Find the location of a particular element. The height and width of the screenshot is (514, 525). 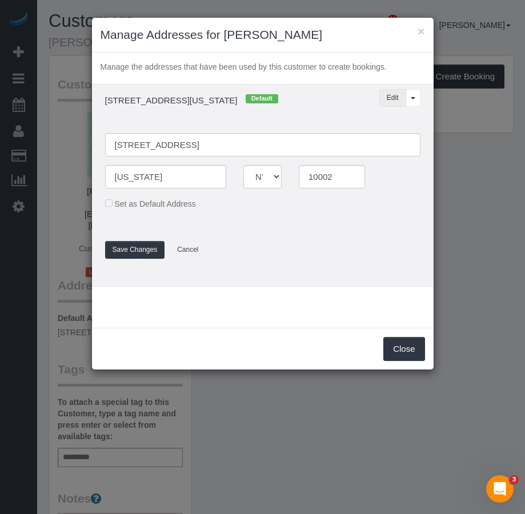

input: Address is located at coordinates (263, 145).